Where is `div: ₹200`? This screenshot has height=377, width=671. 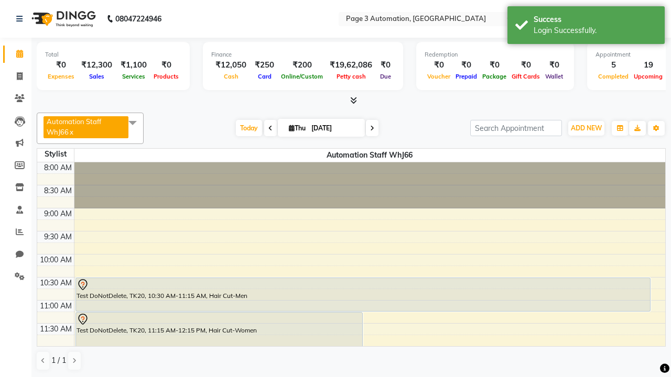
div: ₹200 is located at coordinates (302, 65).